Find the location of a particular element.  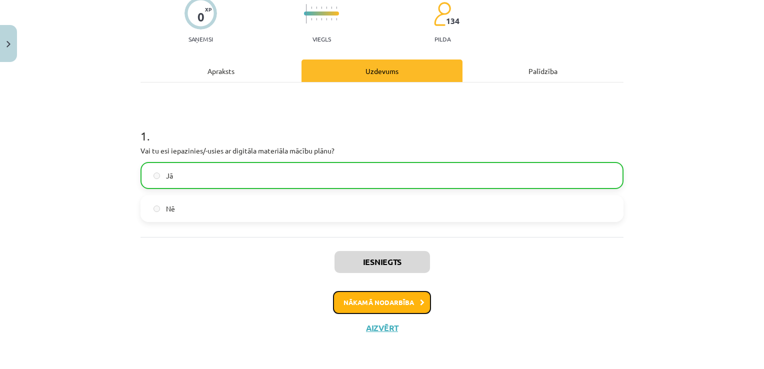

input: Nē is located at coordinates (156, 208).